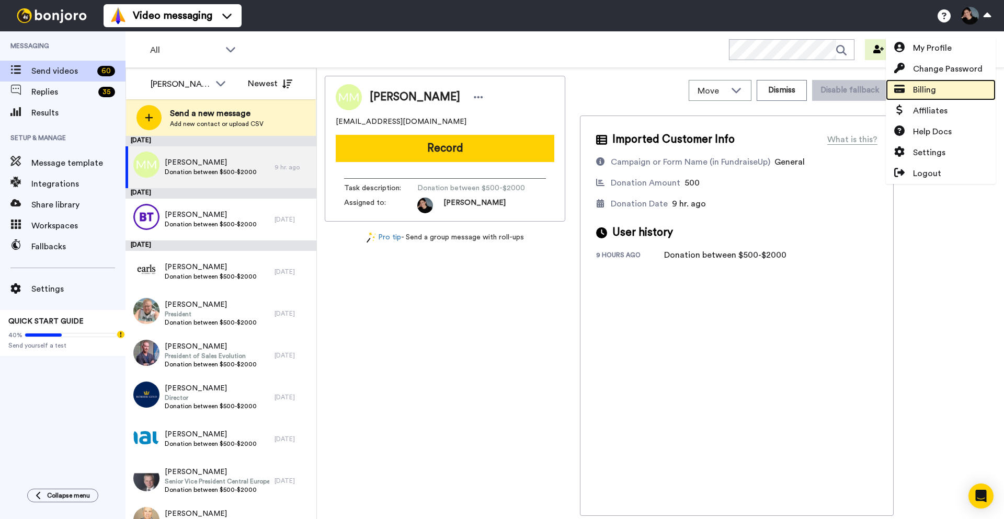  I want to click on span: Senior Vice President Central Europe, so click(217, 481).